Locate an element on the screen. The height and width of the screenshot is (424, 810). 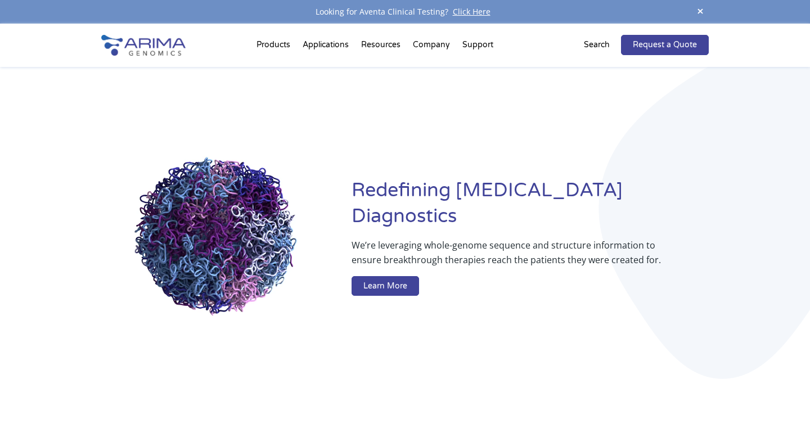
a: Request a Quote is located at coordinates (665, 45).